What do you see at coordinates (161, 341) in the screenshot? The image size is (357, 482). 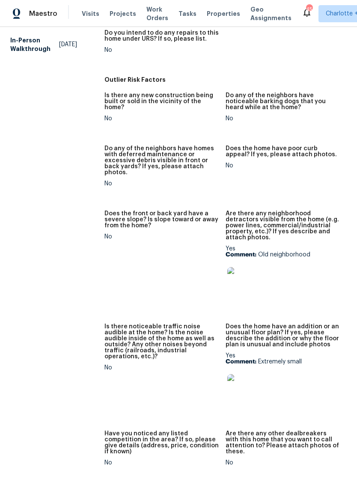 I see `h5: Is there noticeable traffic noise audible at the home? Is the noise audible inside of the home as...` at bounding box center [161, 341].